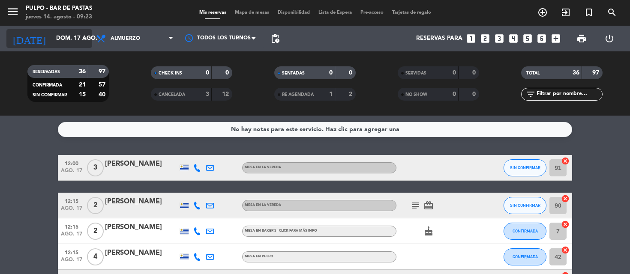 The height and width of the screenshot is (274, 630). What do you see at coordinates (315, 129) in the screenshot?
I see `div: No hay notas para este servicio. Haz clic para agregar una` at bounding box center [315, 129].